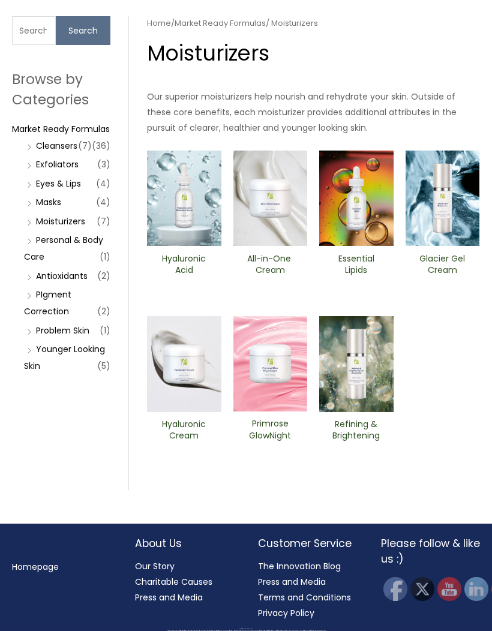  Describe the element at coordinates (430, 551) in the screenshot. I see `h2: Please follow & like us :)` at that location.